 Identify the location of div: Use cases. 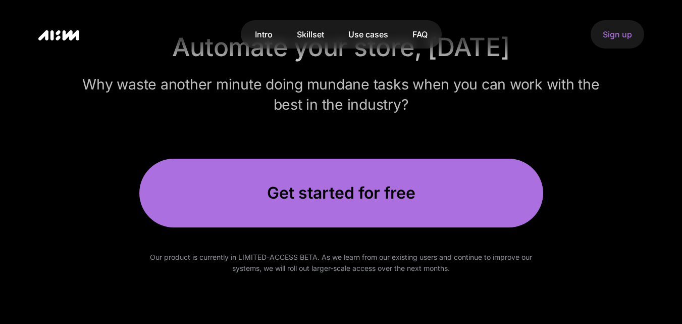
(368, 34).